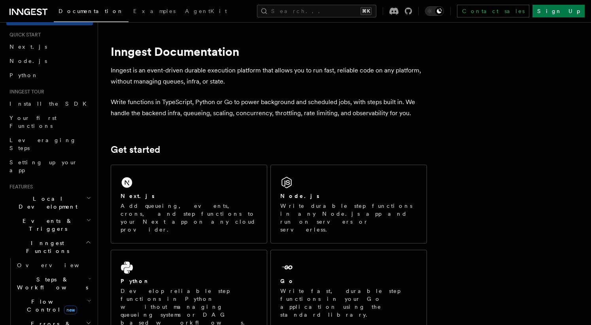  What do you see at coordinates (24, 75) in the screenshot?
I see `span: Python` at bounding box center [24, 75].